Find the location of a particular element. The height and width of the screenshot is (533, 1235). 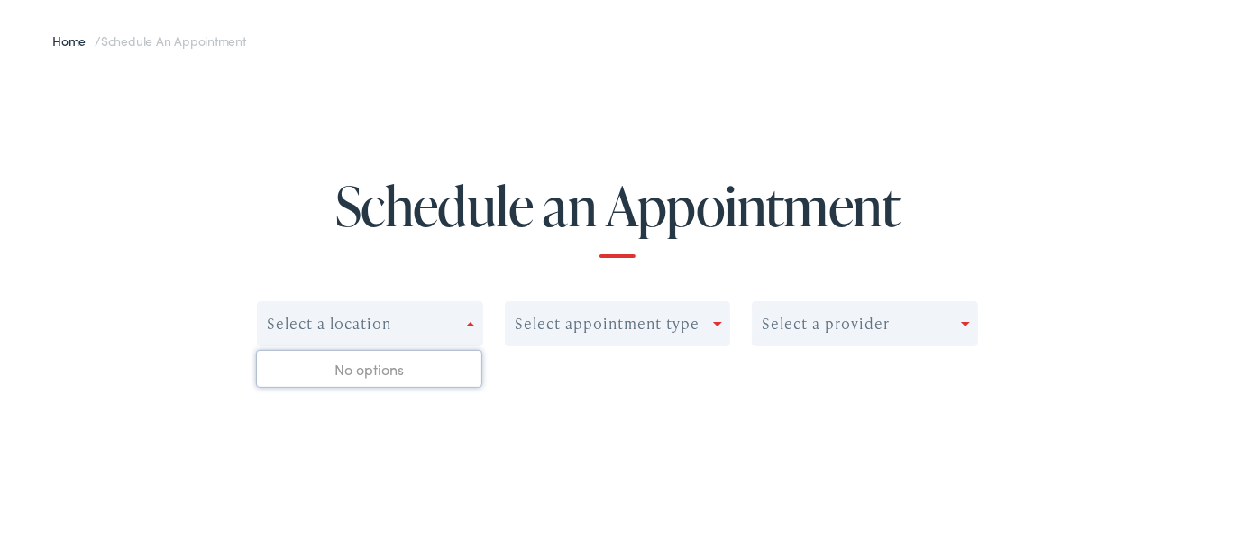

span: Schedule an Appointment is located at coordinates (173, 41).